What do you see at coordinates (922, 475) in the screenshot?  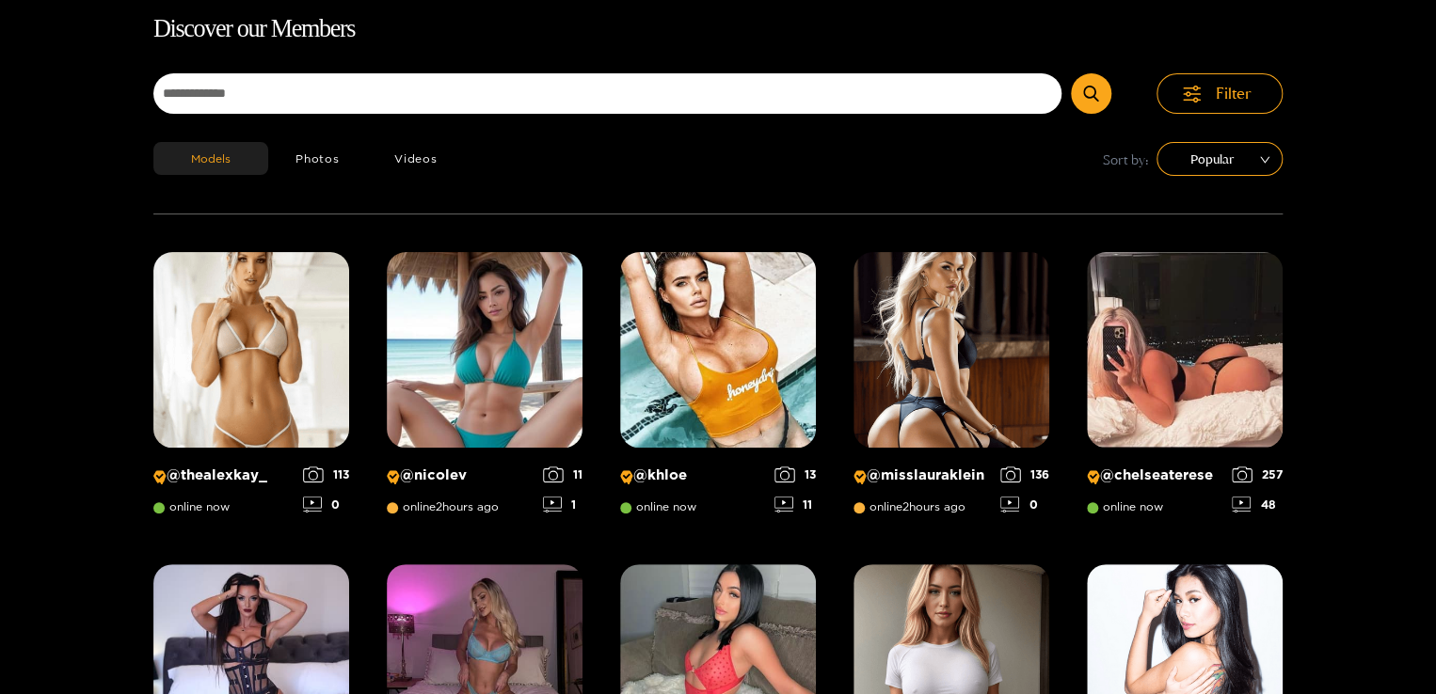 I see `p: @ misslauraklein` at bounding box center [922, 475].